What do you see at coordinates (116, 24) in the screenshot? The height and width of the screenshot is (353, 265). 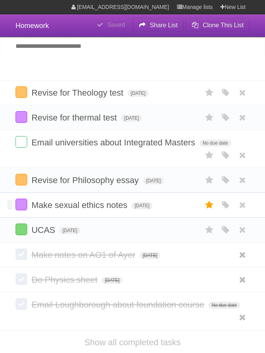 I see `b: Saved` at bounding box center [116, 24].